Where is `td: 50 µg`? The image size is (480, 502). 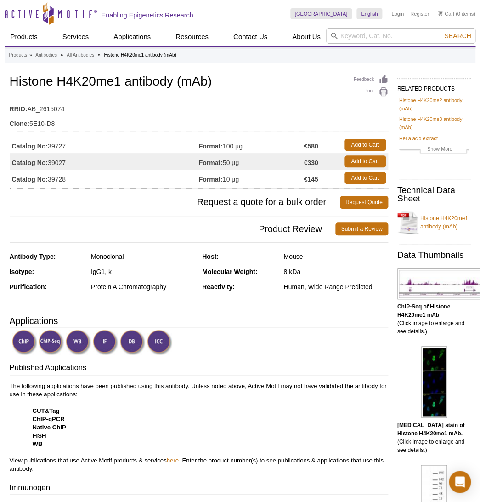 td: 50 µg is located at coordinates (251, 161).